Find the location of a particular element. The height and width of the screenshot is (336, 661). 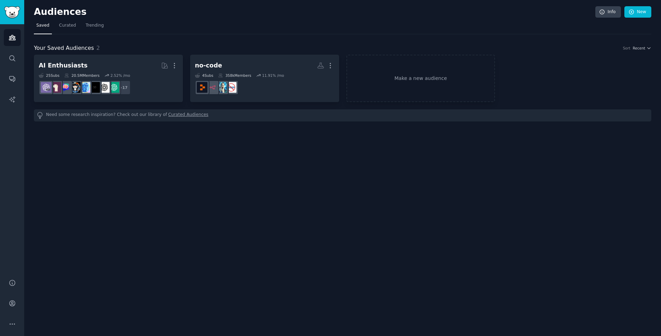

div: 4 Sub s is located at coordinates (204, 75).